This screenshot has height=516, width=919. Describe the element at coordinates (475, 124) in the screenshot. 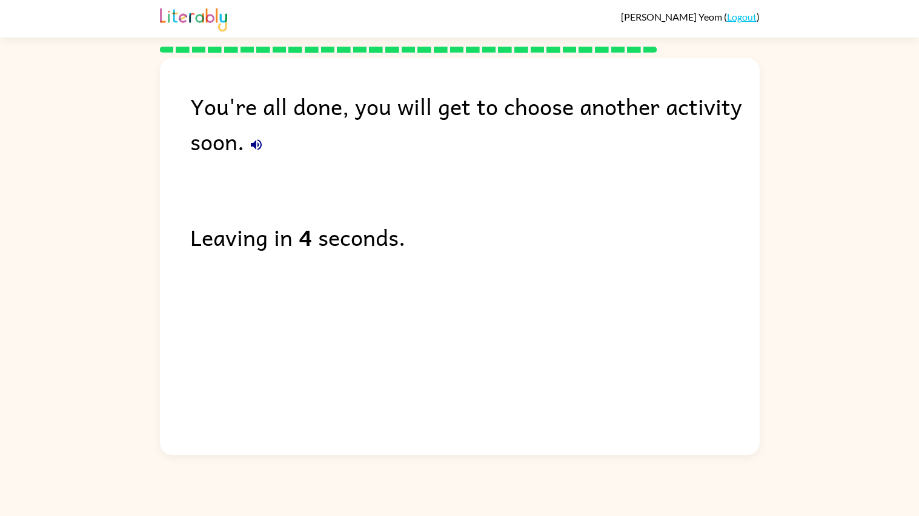

I see `div: You're all done, you will get to choose another activity soon.` at that location.